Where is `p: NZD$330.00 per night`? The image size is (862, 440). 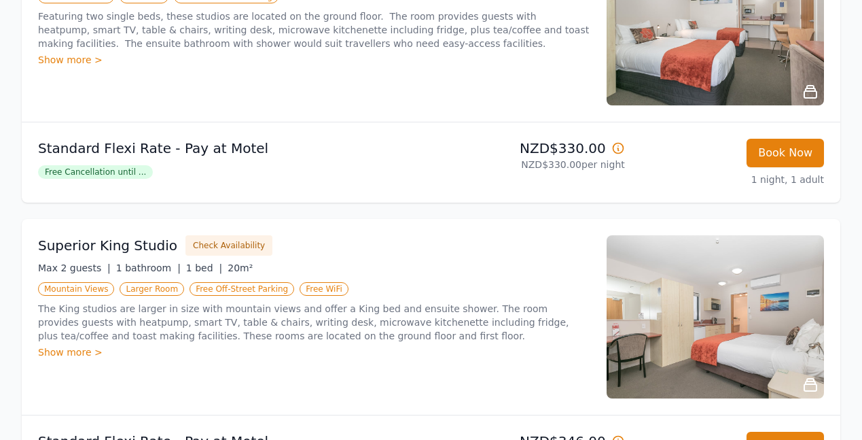 p: NZD$330.00 per night is located at coordinates (531, 164).